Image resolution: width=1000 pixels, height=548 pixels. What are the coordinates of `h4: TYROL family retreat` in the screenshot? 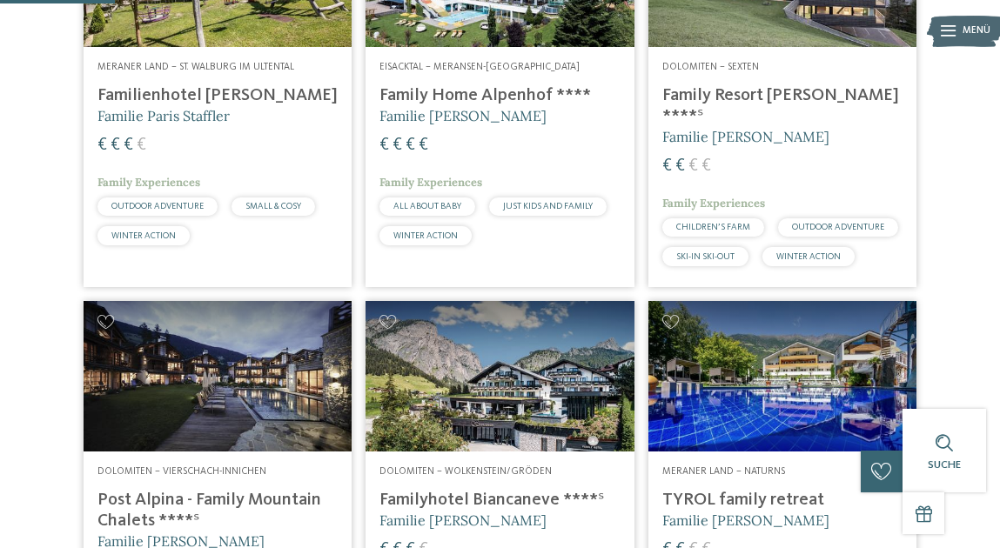 It's located at (782, 500).